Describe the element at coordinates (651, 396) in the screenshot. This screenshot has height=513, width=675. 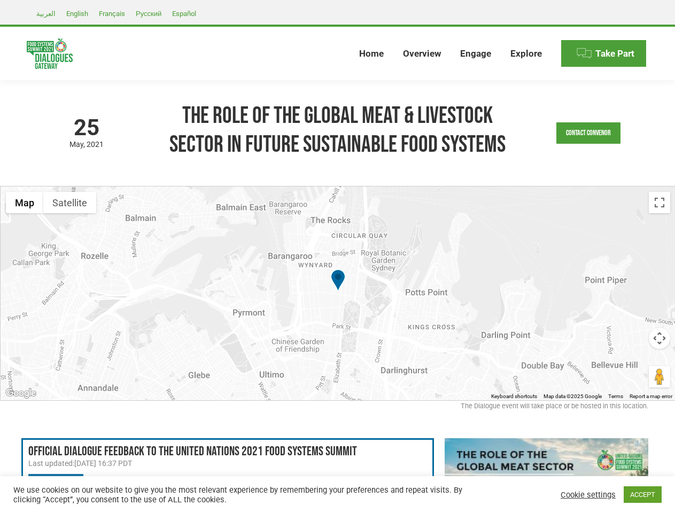
I see `a: Report a map error` at that location.